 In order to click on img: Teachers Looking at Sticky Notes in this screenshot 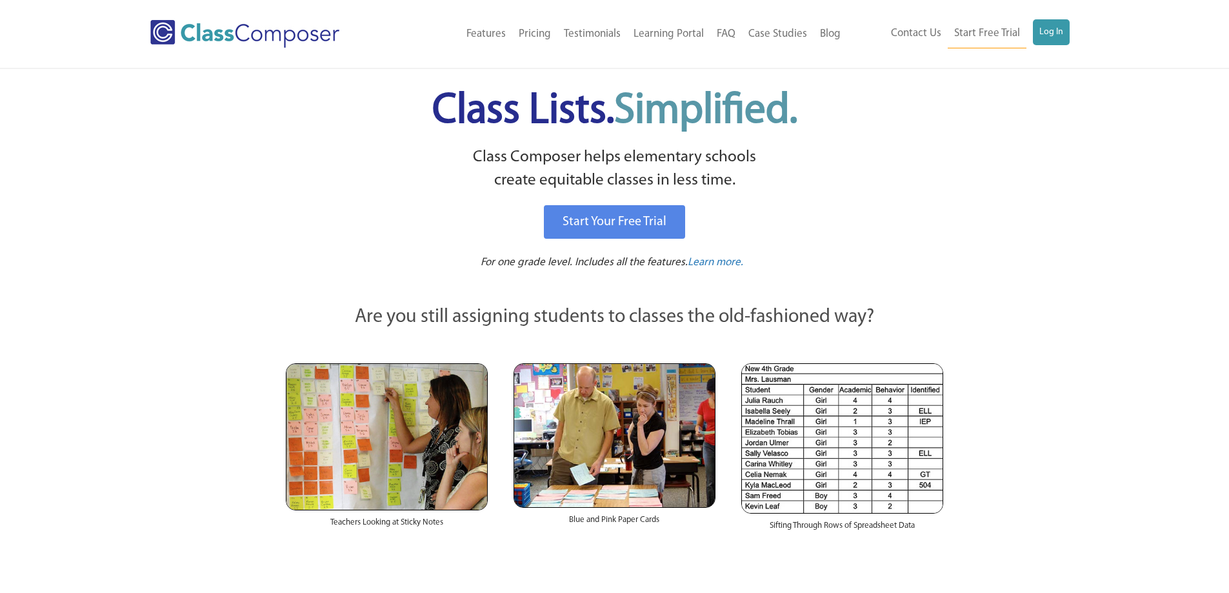, I will do `click(386, 437)`.